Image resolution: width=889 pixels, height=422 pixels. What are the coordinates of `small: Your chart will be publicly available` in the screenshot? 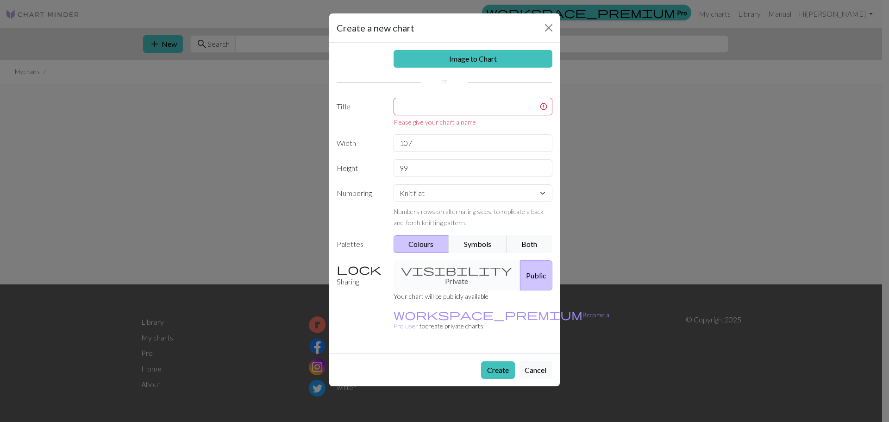 It's located at (441, 296).